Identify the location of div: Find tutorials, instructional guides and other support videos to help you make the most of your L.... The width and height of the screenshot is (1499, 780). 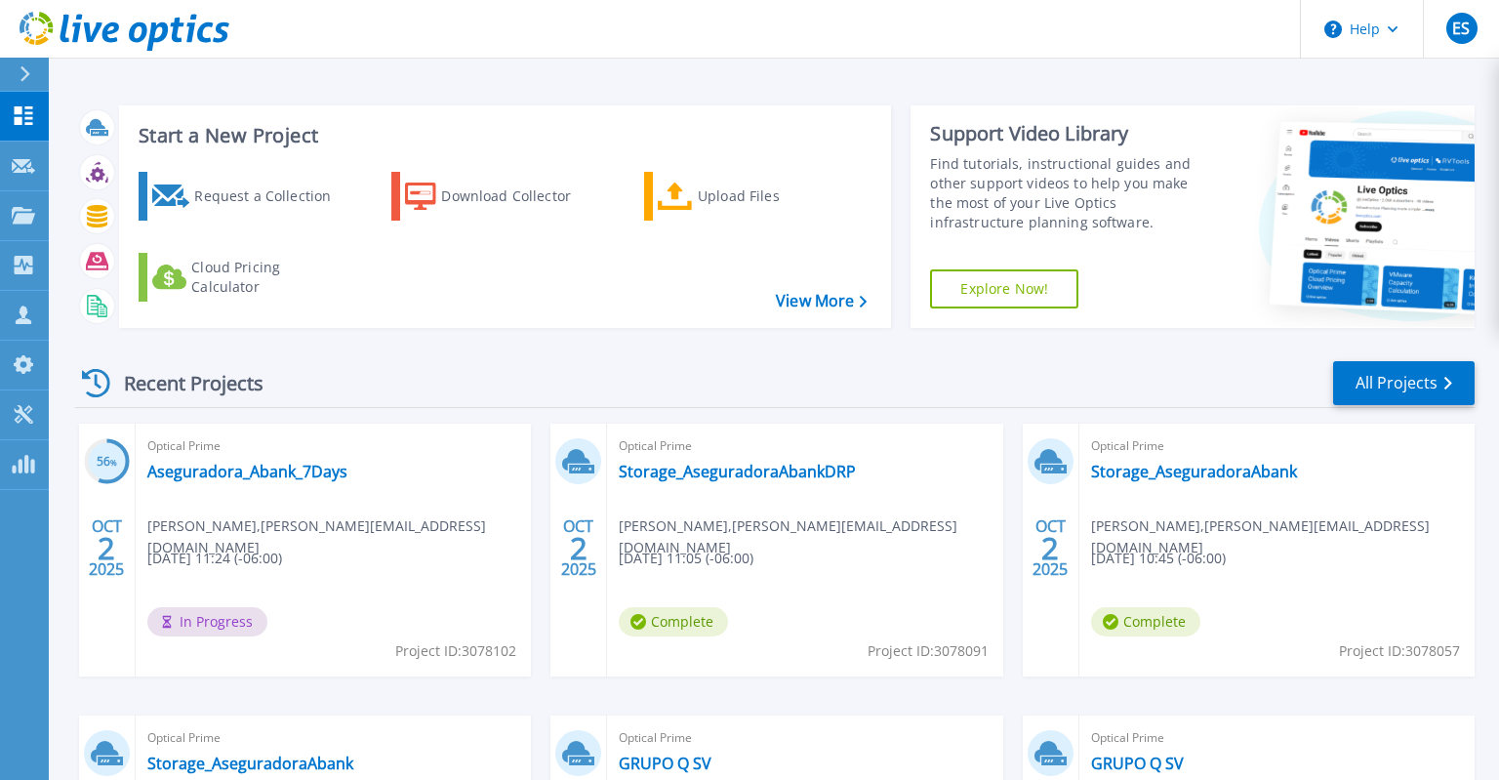
(1071, 193).